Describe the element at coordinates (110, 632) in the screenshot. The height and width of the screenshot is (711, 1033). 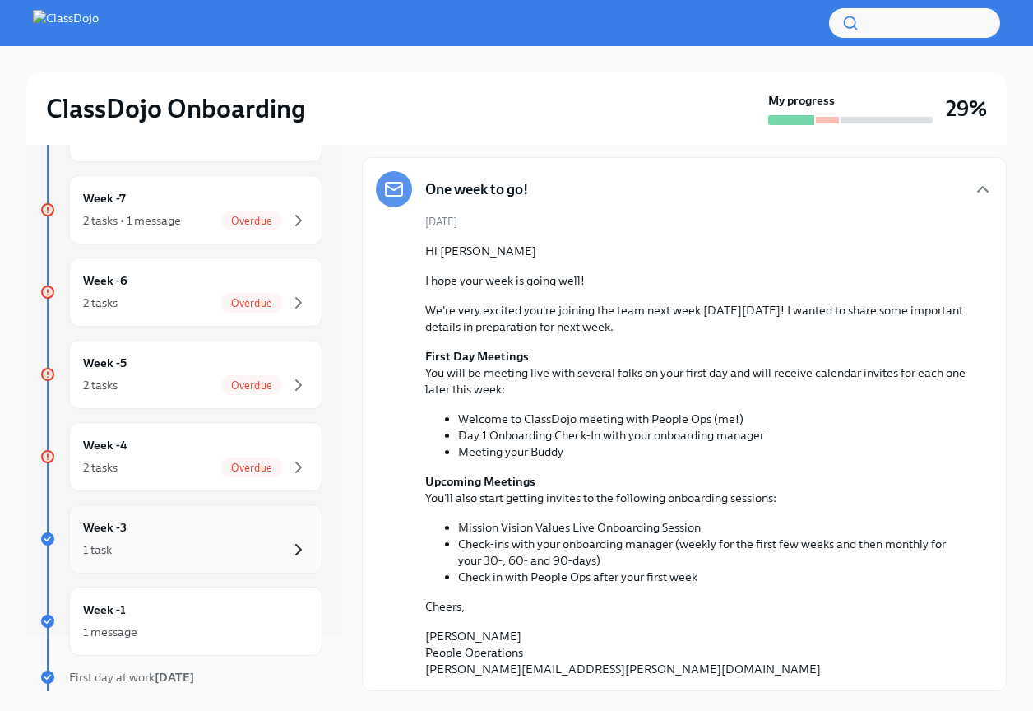
I see `div: 1 message` at that location.